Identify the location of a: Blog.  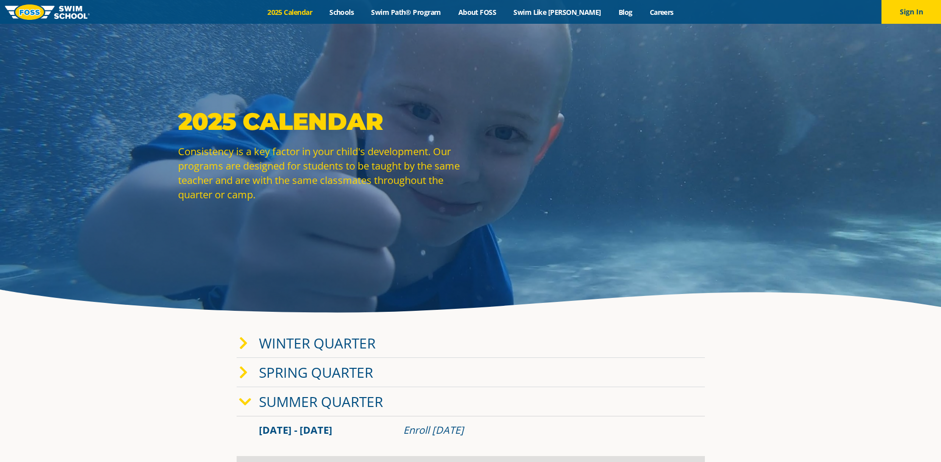
(625, 12).